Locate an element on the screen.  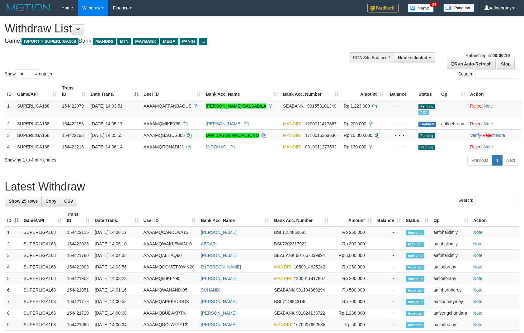
th: Bank Acc. Name: activate to sort column ascending is located at coordinates (242, 91).